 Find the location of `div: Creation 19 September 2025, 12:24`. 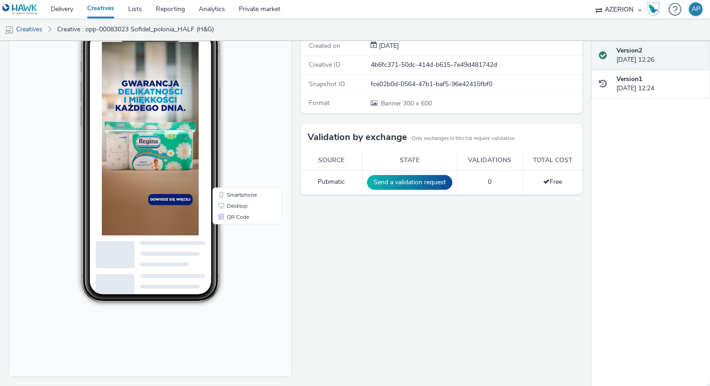

div: Creation 19 September 2025, 12:24 is located at coordinates (388, 46).